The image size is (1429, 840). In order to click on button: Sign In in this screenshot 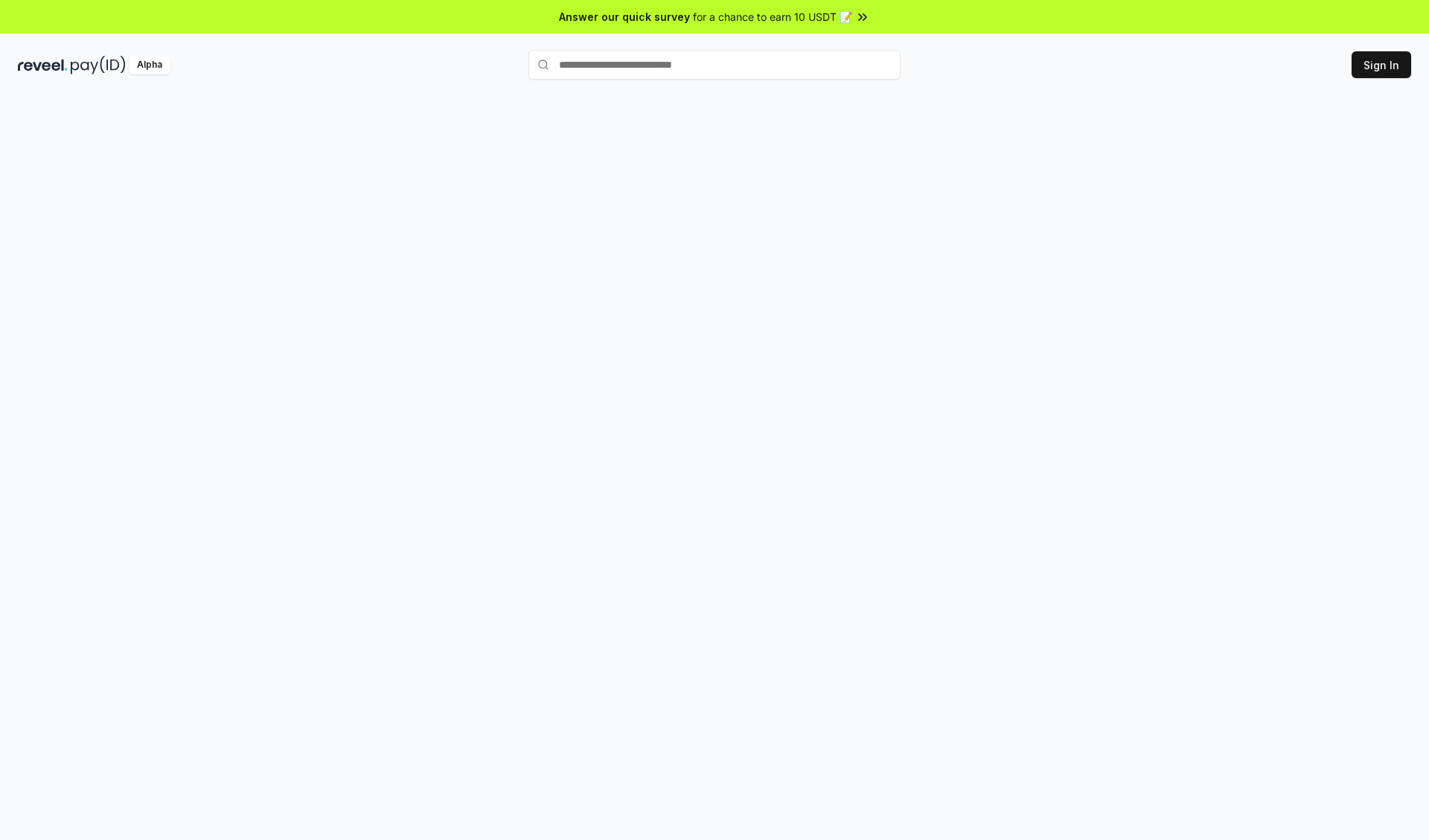, I will do `click(1381, 65)`.